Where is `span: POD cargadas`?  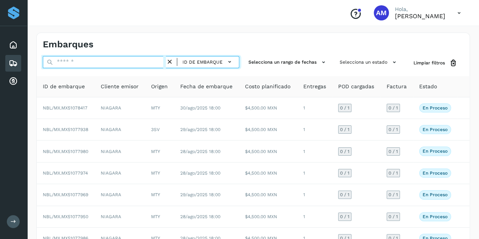 span: POD cargadas is located at coordinates (356, 86).